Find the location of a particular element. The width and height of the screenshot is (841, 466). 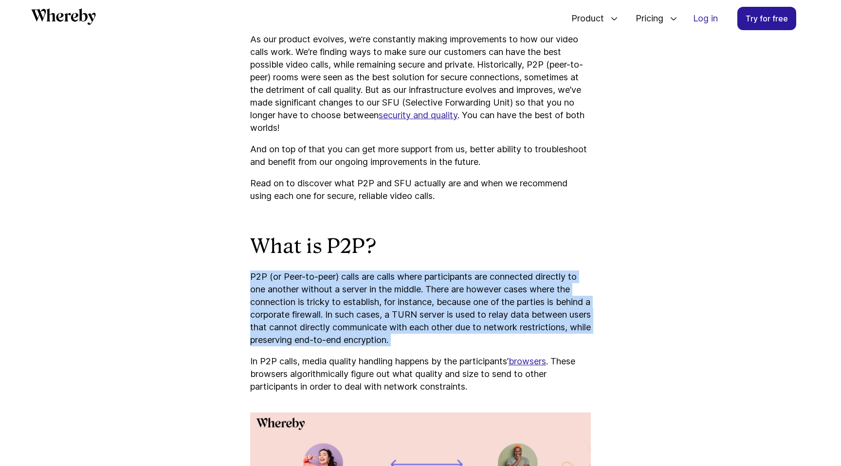

a: security and quality is located at coordinates (418, 115).